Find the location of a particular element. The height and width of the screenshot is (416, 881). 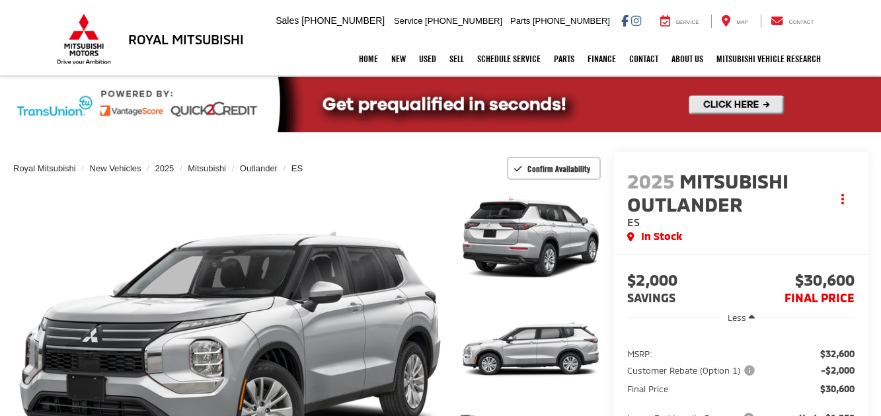

span: Outlander is located at coordinates (259, 168).